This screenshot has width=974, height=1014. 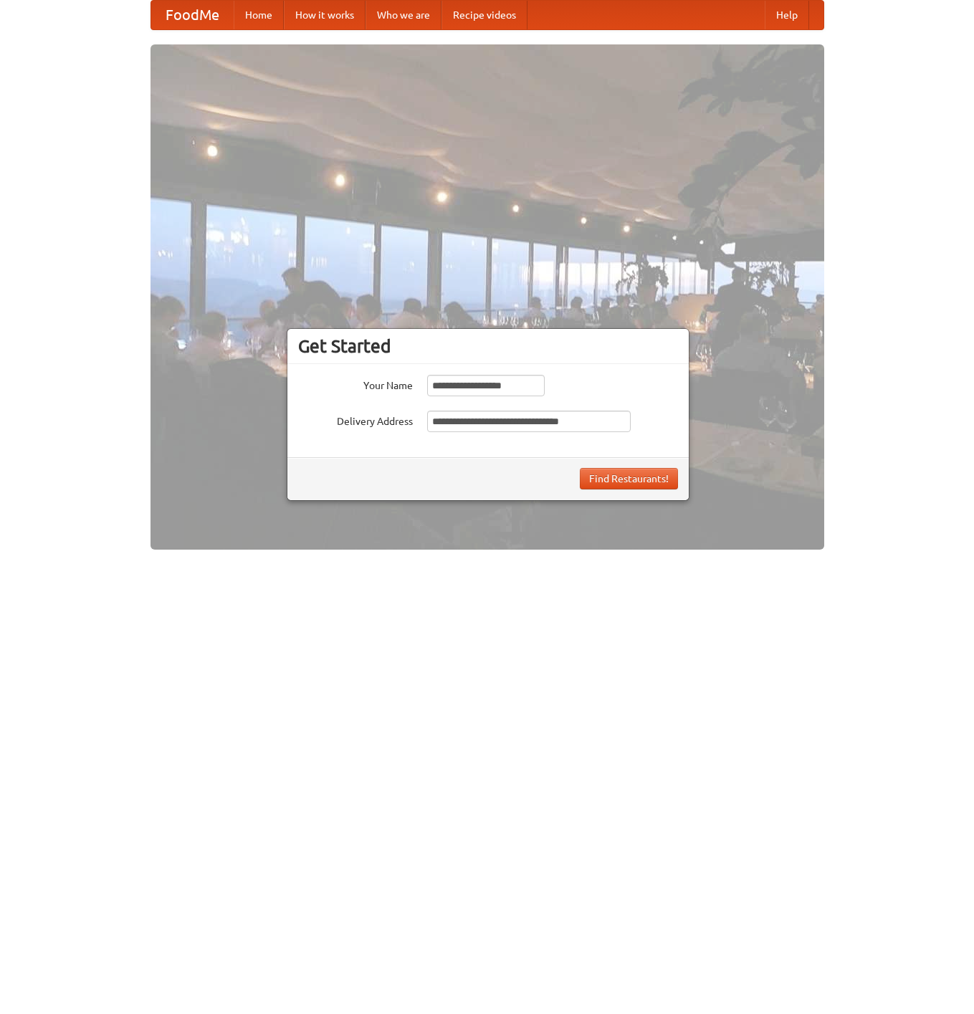 What do you see at coordinates (355, 419) in the screenshot?
I see `label: Delivery Address` at bounding box center [355, 419].